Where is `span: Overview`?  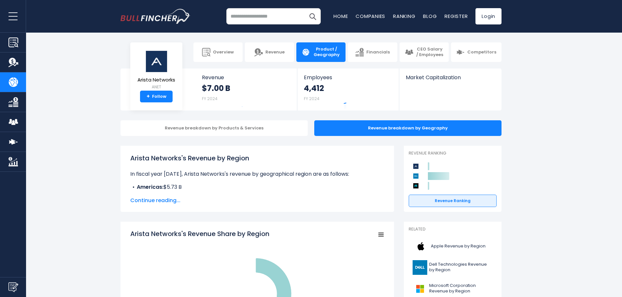 span: Overview is located at coordinates (223, 52).